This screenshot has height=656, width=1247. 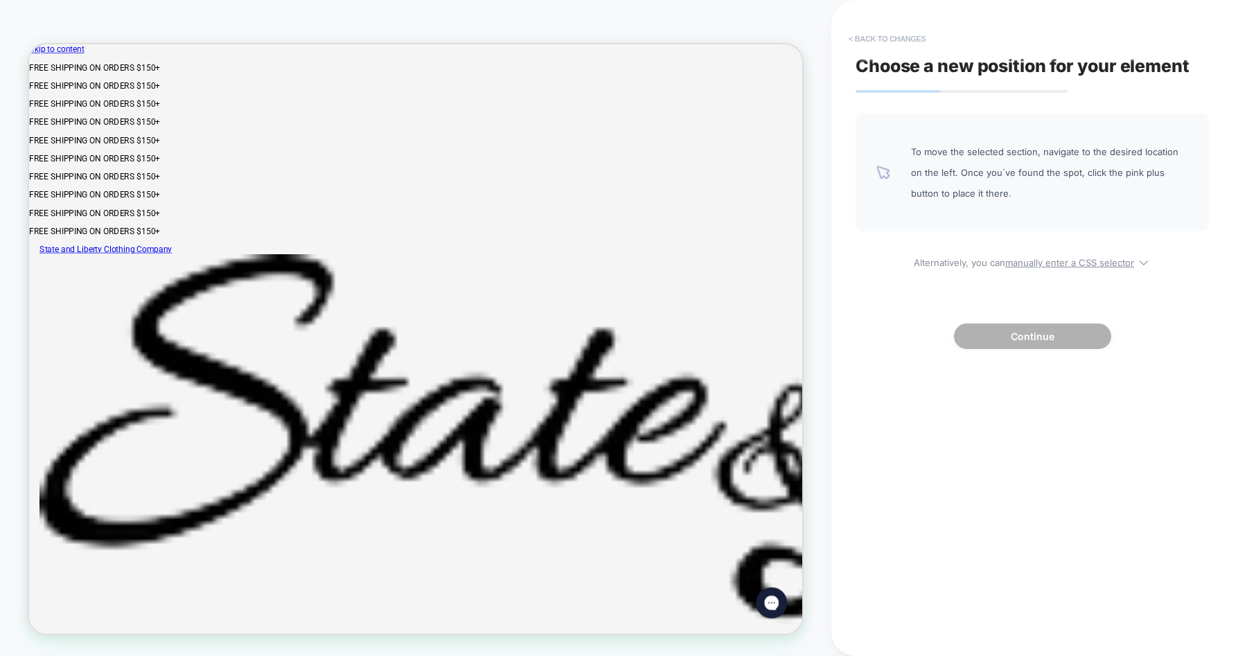 What do you see at coordinates (1050, 173) in the screenshot?
I see `span: To move the selected section, navigate to the desired location on the left. Once you`ve found the...` at bounding box center [1050, 173].